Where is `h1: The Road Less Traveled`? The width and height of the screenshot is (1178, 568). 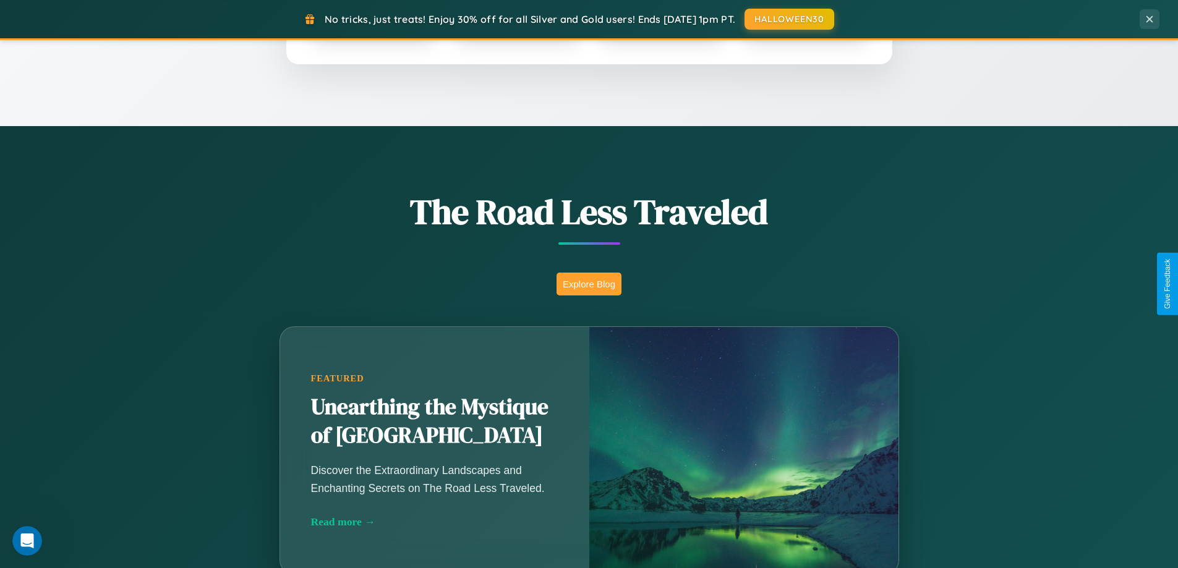 h1: The Road Less Traveled is located at coordinates (589, 211).